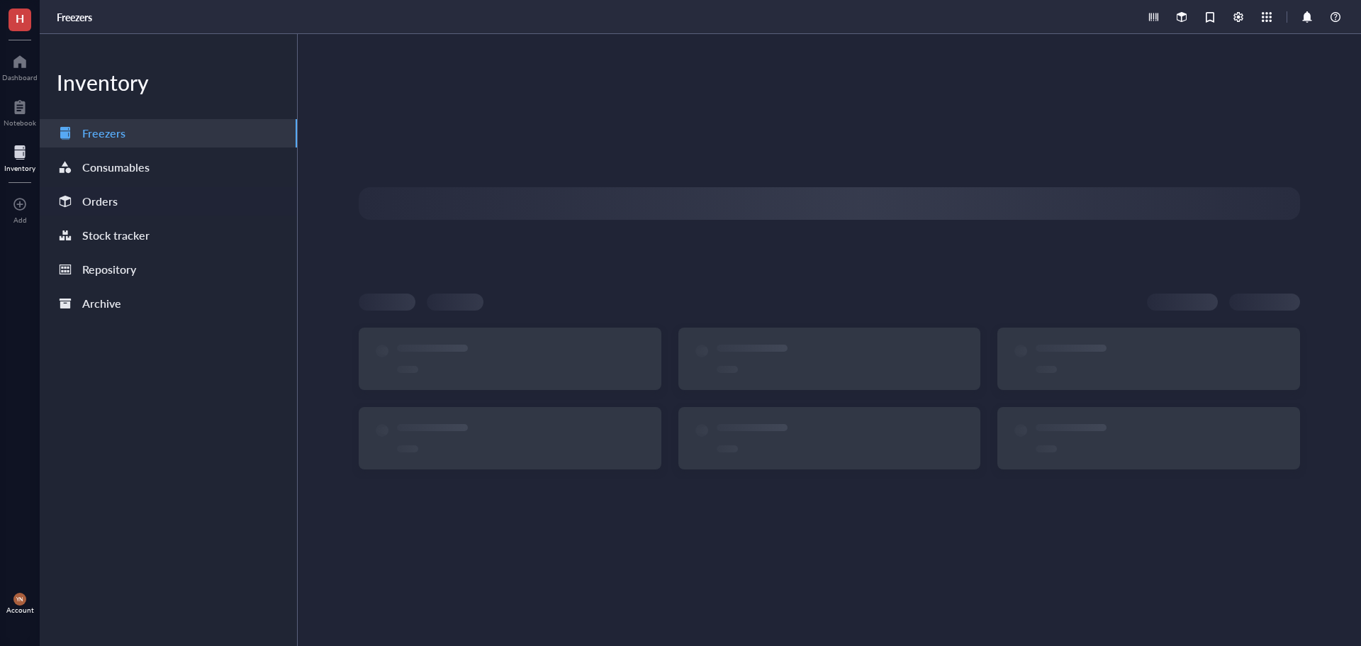 The height and width of the screenshot is (646, 1361). I want to click on div: Dashboard, so click(20, 77).